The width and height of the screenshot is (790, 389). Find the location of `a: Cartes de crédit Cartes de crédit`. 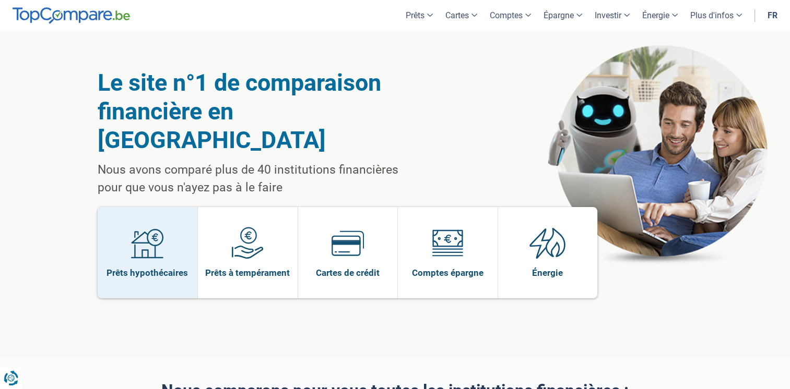

a: Cartes de crédit Cartes de crédit is located at coordinates (348, 253).